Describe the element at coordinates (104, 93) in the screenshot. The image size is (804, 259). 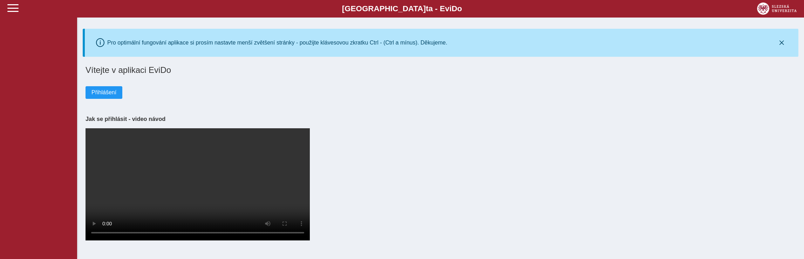
I see `button: Přihlášení` at that location.